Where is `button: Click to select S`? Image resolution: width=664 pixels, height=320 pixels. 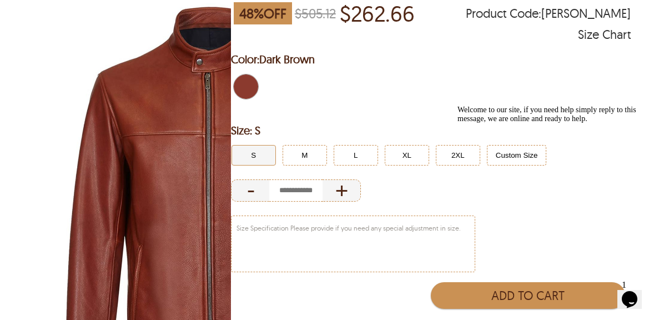 button: Click to select S is located at coordinates (254, 155).